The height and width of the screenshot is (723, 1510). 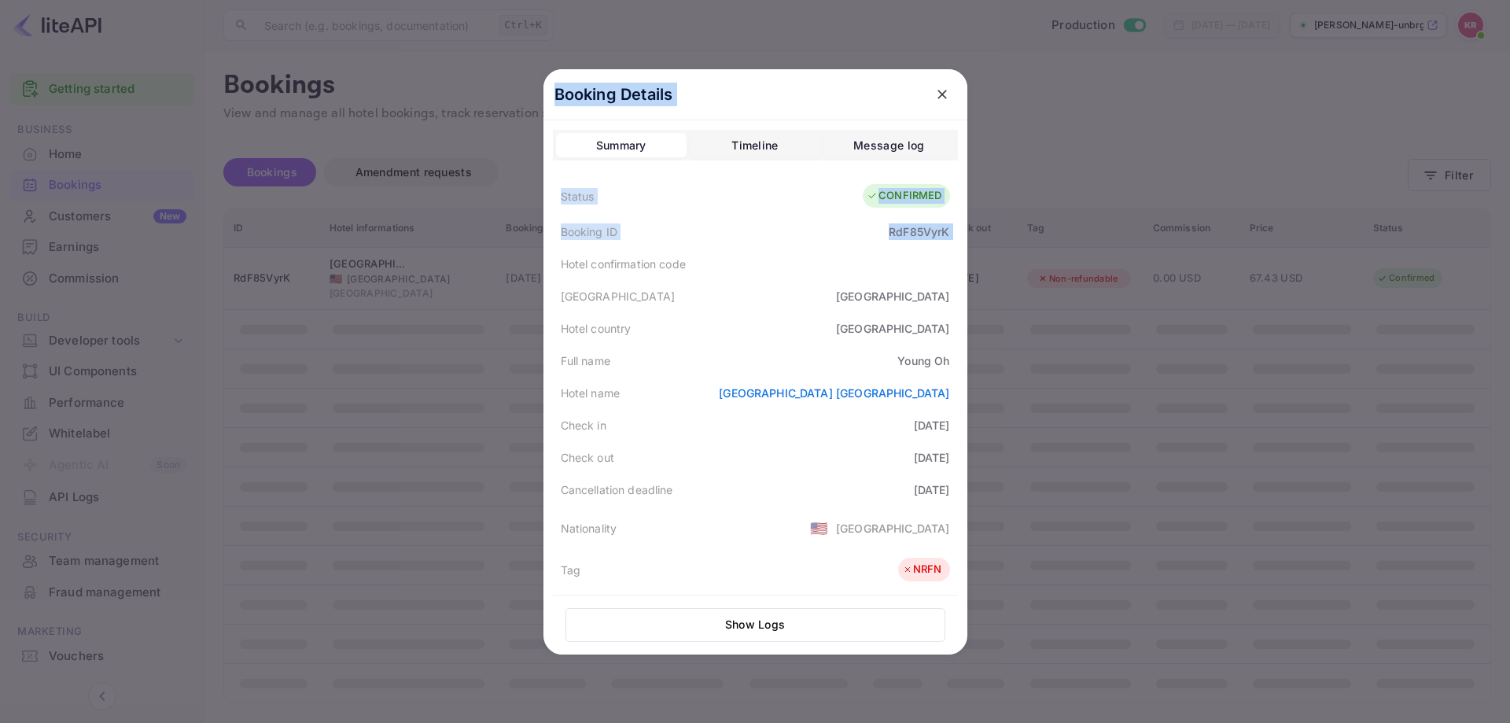 I want to click on div: NRFN, so click(x=922, y=569).